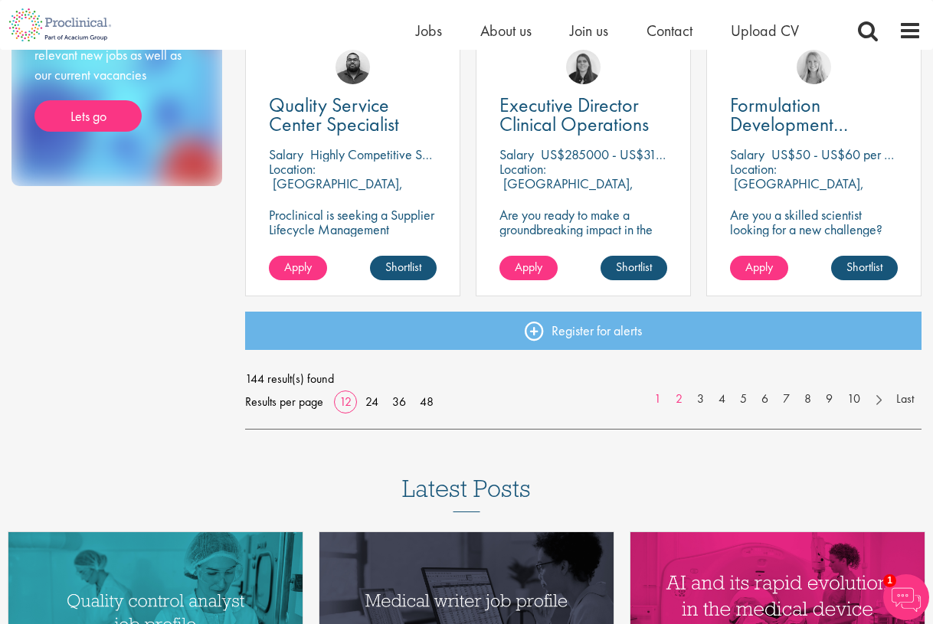  I want to click on a: 8, so click(807, 399).